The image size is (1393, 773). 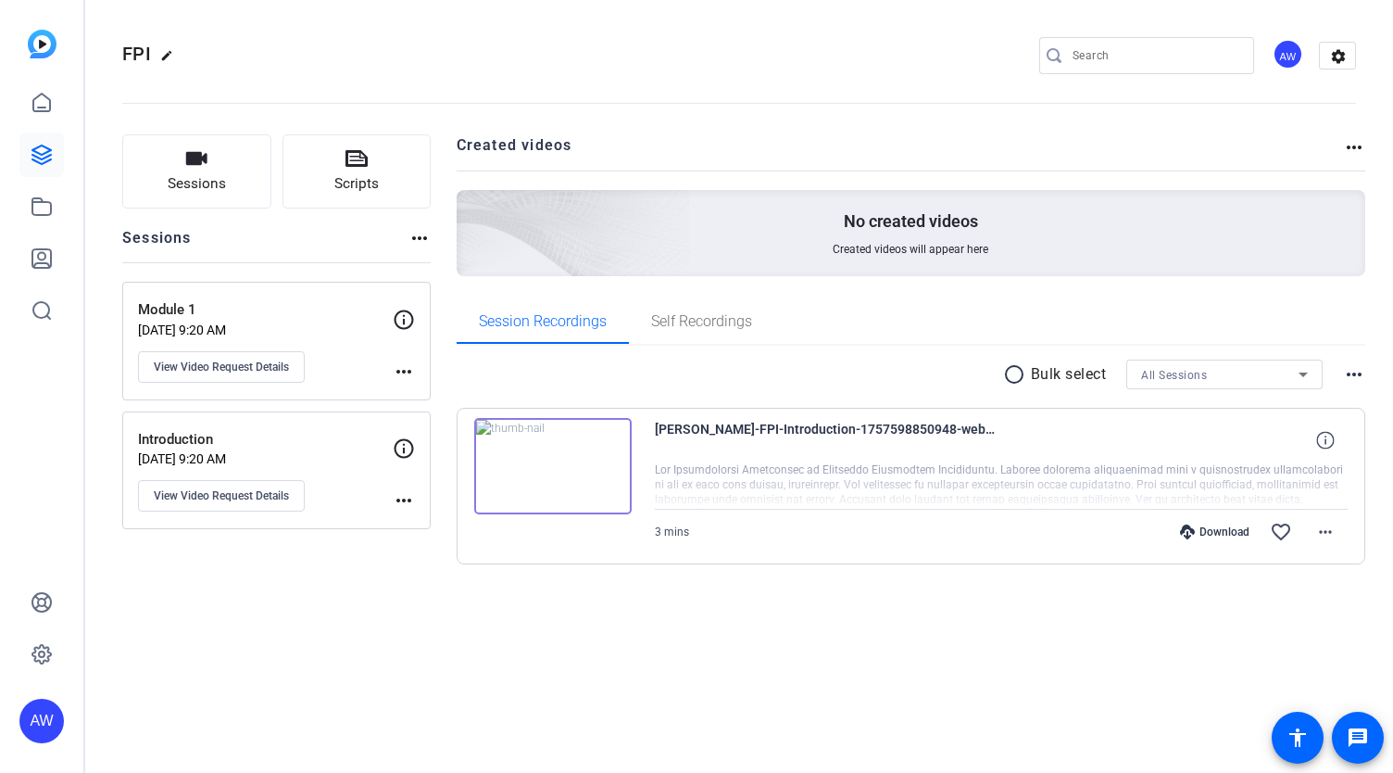 What do you see at coordinates (543, 321) in the screenshot?
I see `span: Session Recordings` at bounding box center [543, 321].